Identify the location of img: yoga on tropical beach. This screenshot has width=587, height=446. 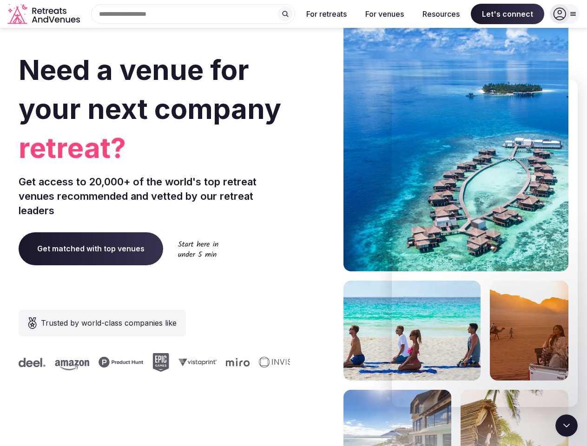
(412, 330).